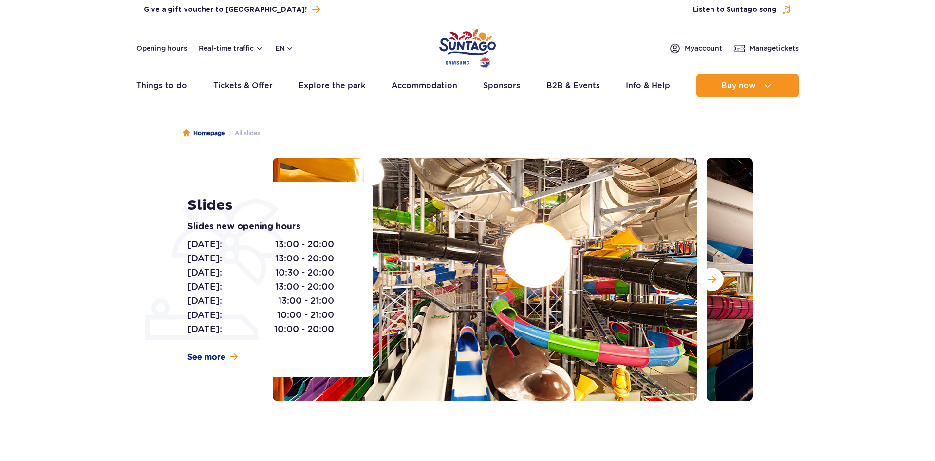  I want to click on span: 13:00 - 21:00, so click(306, 301).